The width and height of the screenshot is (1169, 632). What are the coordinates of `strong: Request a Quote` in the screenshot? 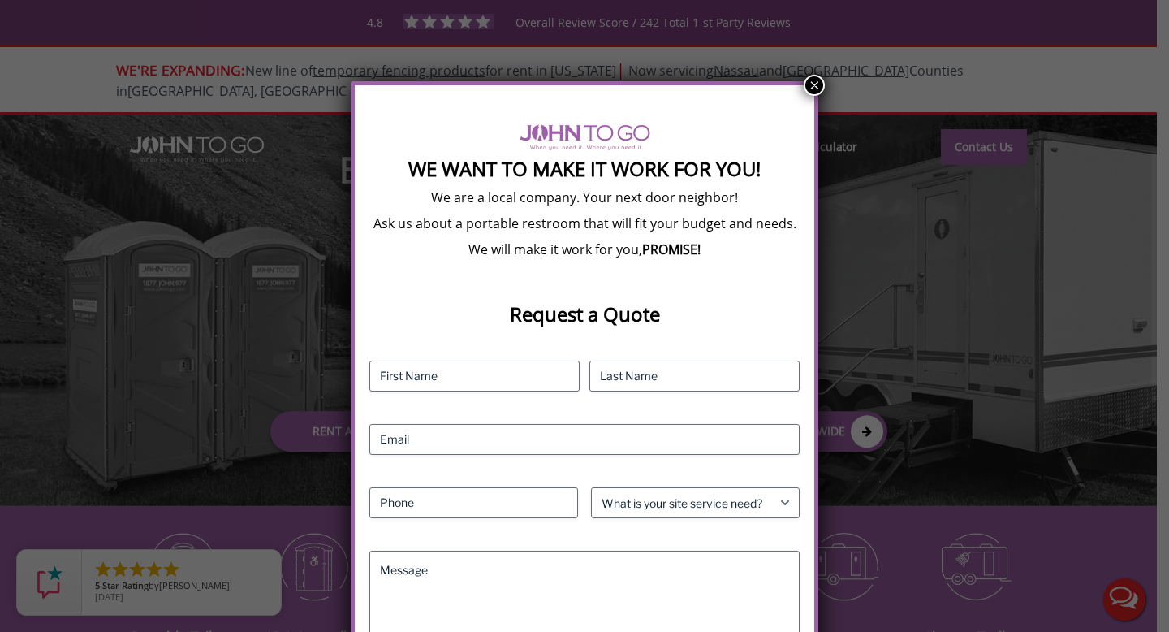 It's located at (585, 313).